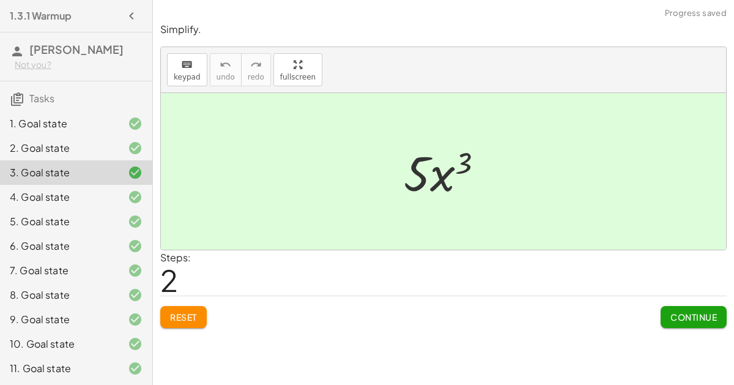 The width and height of the screenshot is (734, 385). Describe the element at coordinates (59, 124) in the screenshot. I see `div: 1. Goal state` at that location.